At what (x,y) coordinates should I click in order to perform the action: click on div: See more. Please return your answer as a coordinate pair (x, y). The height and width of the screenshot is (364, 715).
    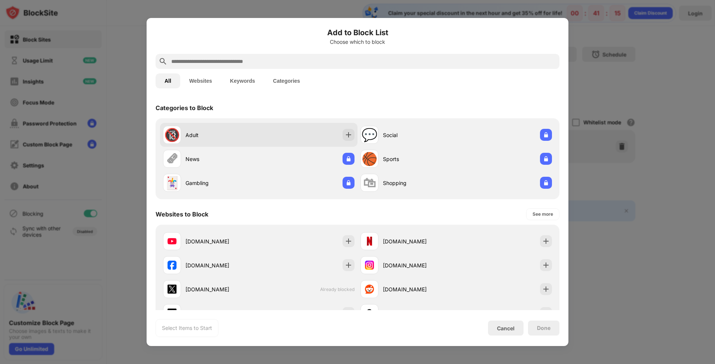
    Looking at the image, I should click on (543, 214).